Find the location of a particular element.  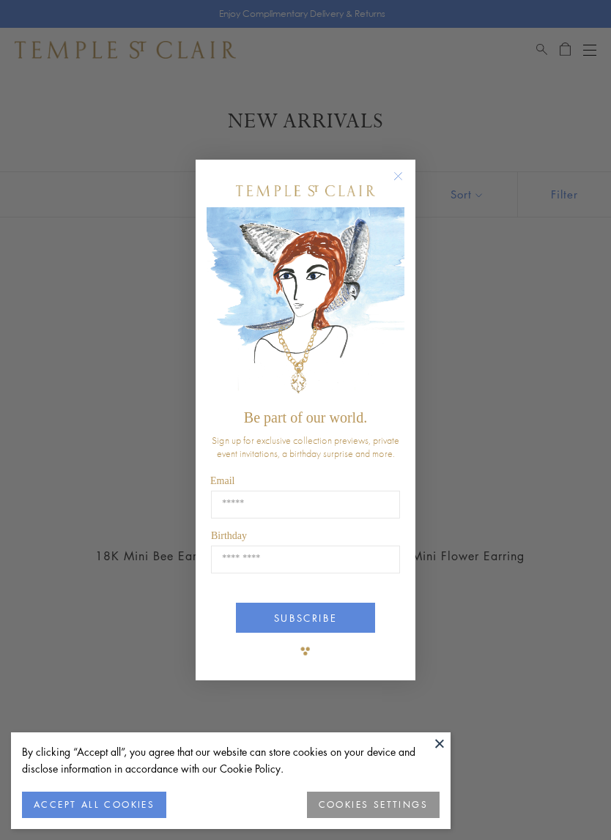

img: Temple St. Clair is located at coordinates (305, 190).